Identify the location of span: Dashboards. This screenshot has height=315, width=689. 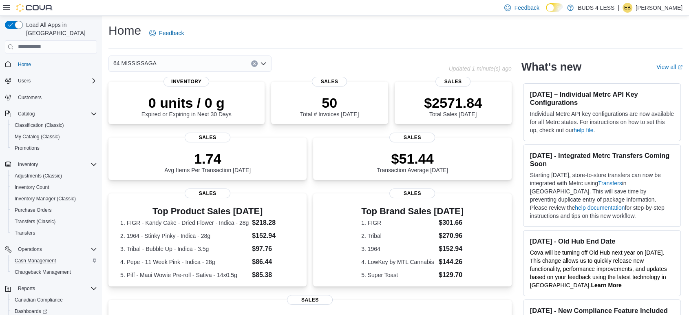
(31, 311).